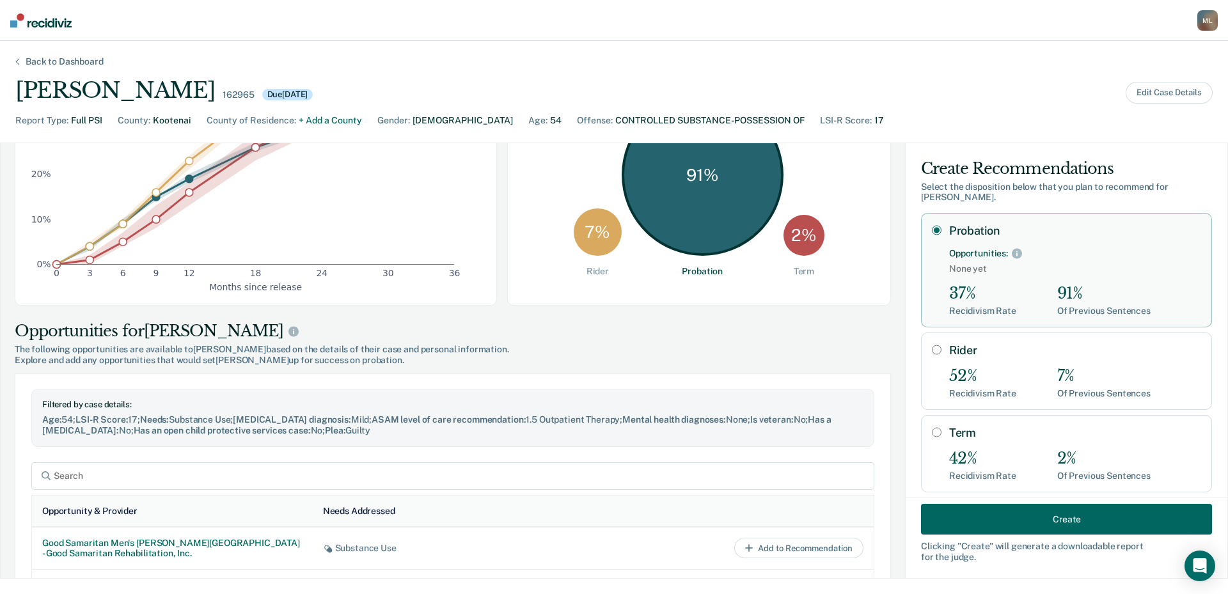 This screenshot has width=1228, height=594. What do you see at coordinates (772, 420) in the screenshot?
I see `span: Is veteran :` at bounding box center [772, 420].